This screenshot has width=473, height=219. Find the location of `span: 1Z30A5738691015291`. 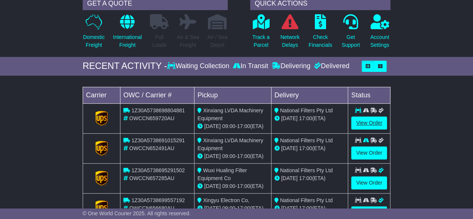

span: 1Z30A5738691015291 is located at coordinates (158, 140).